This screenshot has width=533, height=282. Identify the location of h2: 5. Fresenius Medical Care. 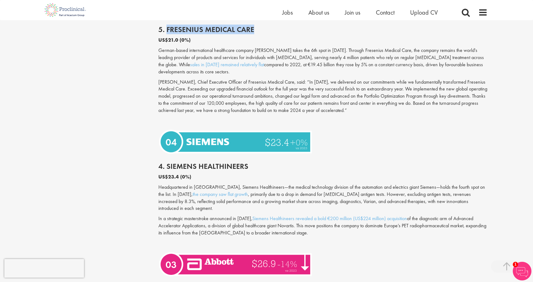
(323, 30).